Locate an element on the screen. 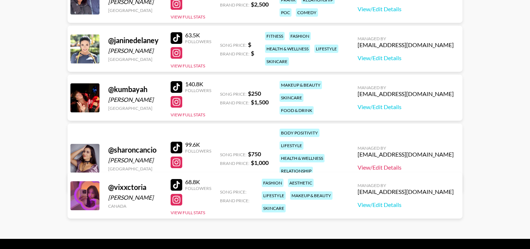 This screenshot has height=249, width=530. div: @ vixxctoria is located at coordinates (135, 187).